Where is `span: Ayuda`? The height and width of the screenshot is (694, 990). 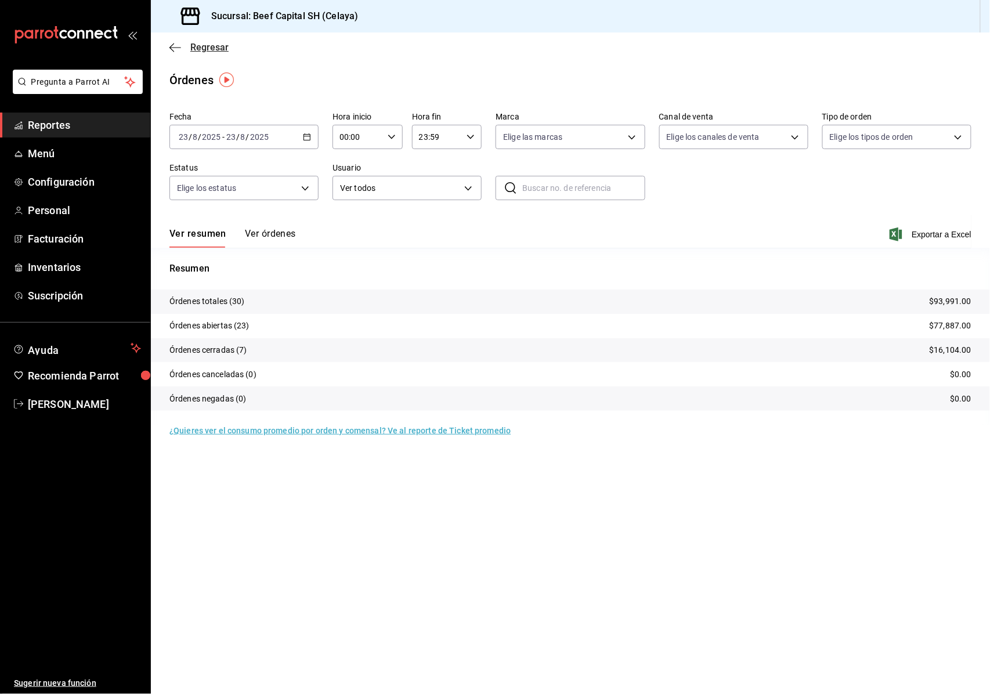
span: Ayuda is located at coordinates (77, 348).